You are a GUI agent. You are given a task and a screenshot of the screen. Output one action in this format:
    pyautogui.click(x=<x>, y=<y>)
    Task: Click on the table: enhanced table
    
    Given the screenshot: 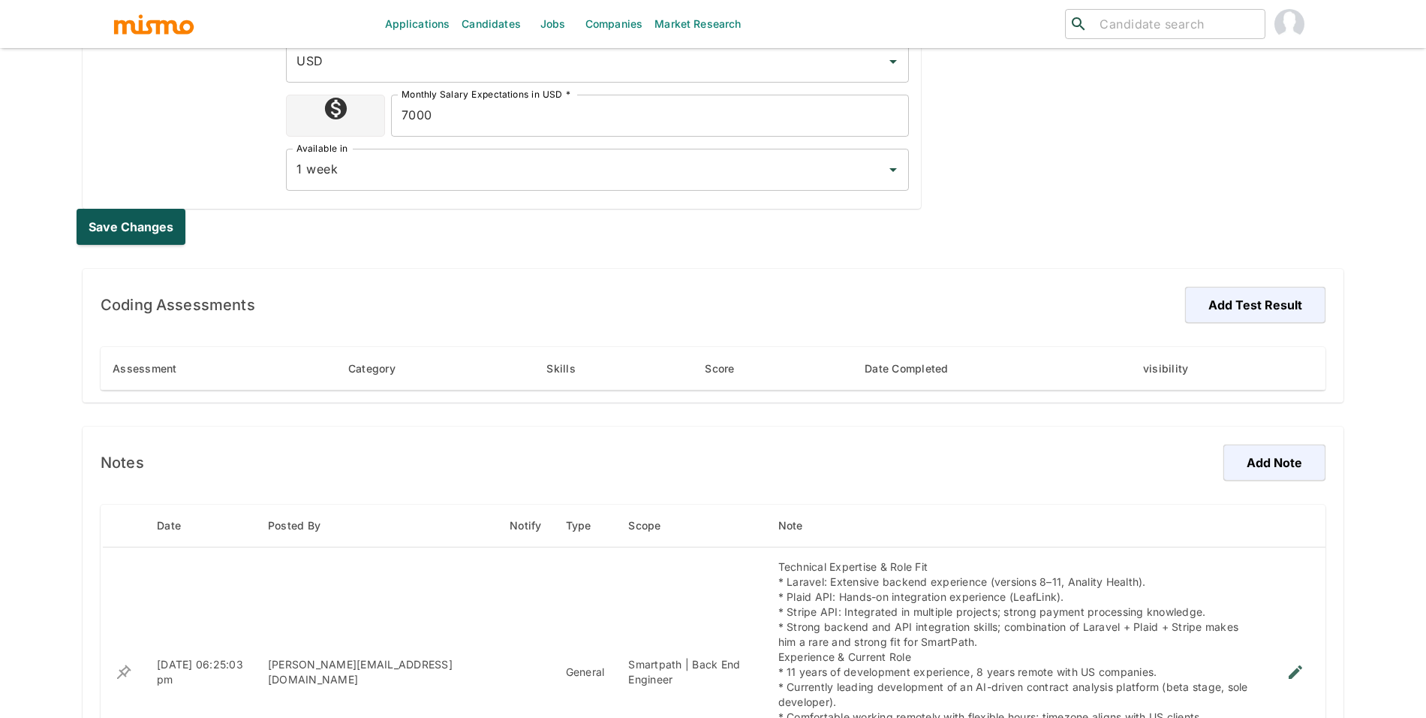 What is the action you would take?
    pyautogui.click(x=713, y=369)
    